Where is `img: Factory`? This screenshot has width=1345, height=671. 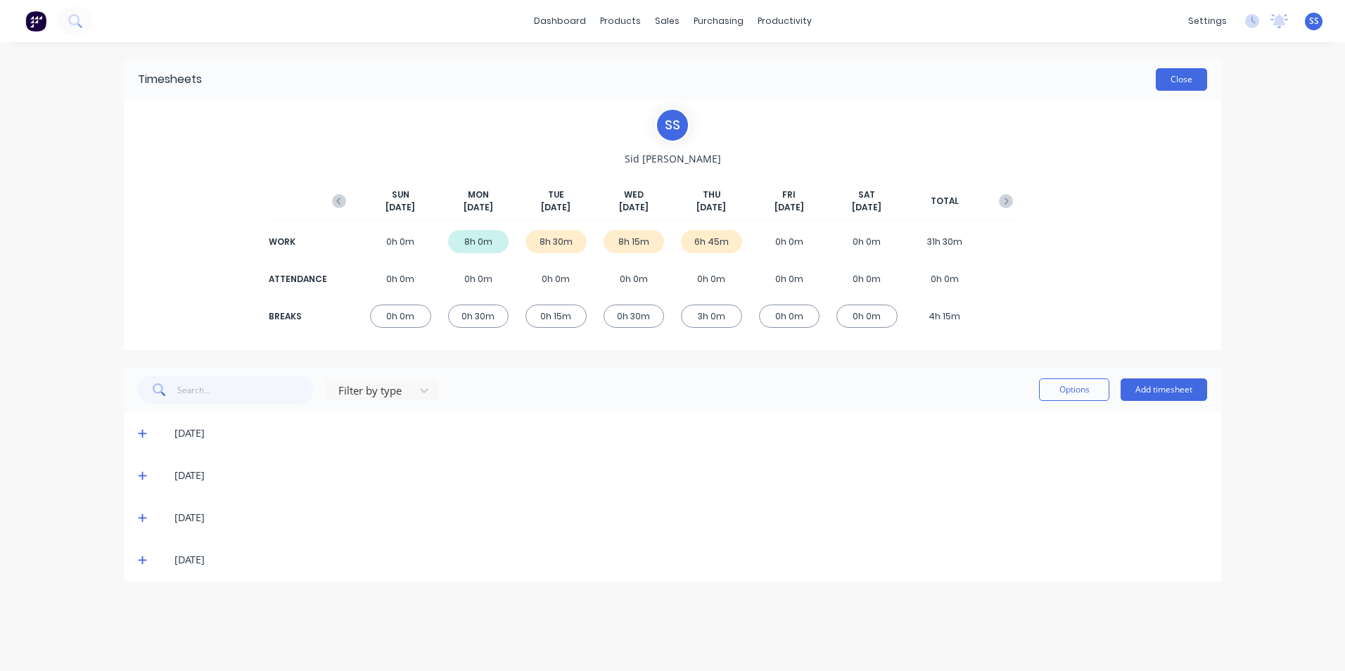 img: Factory is located at coordinates (36, 21).